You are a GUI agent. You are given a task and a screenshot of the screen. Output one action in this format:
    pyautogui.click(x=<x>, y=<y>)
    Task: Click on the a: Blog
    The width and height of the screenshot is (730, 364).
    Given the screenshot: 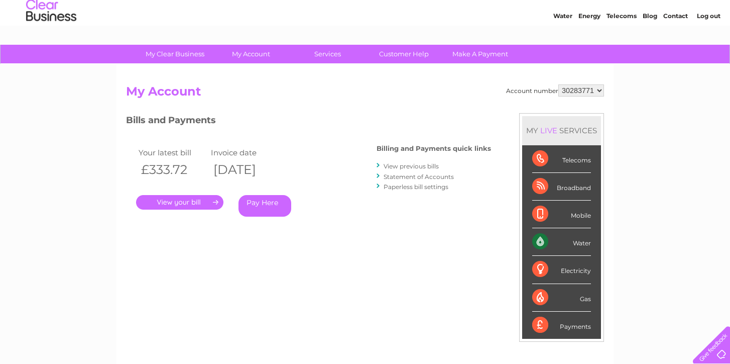 What is the action you would take?
    pyautogui.click(x=650, y=46)
    